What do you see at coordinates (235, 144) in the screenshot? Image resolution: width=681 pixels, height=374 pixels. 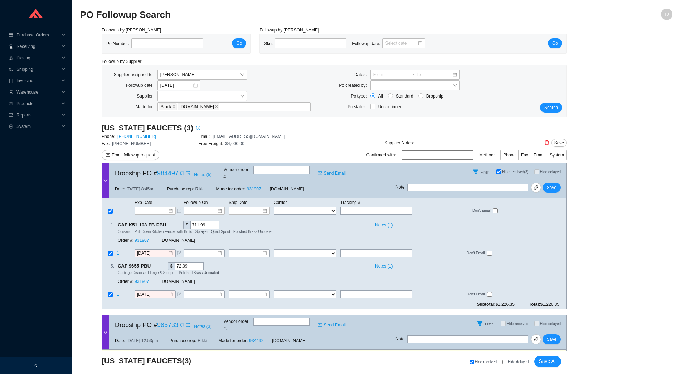 I see `span: $4,000.00` at bounding box center [235, 144].